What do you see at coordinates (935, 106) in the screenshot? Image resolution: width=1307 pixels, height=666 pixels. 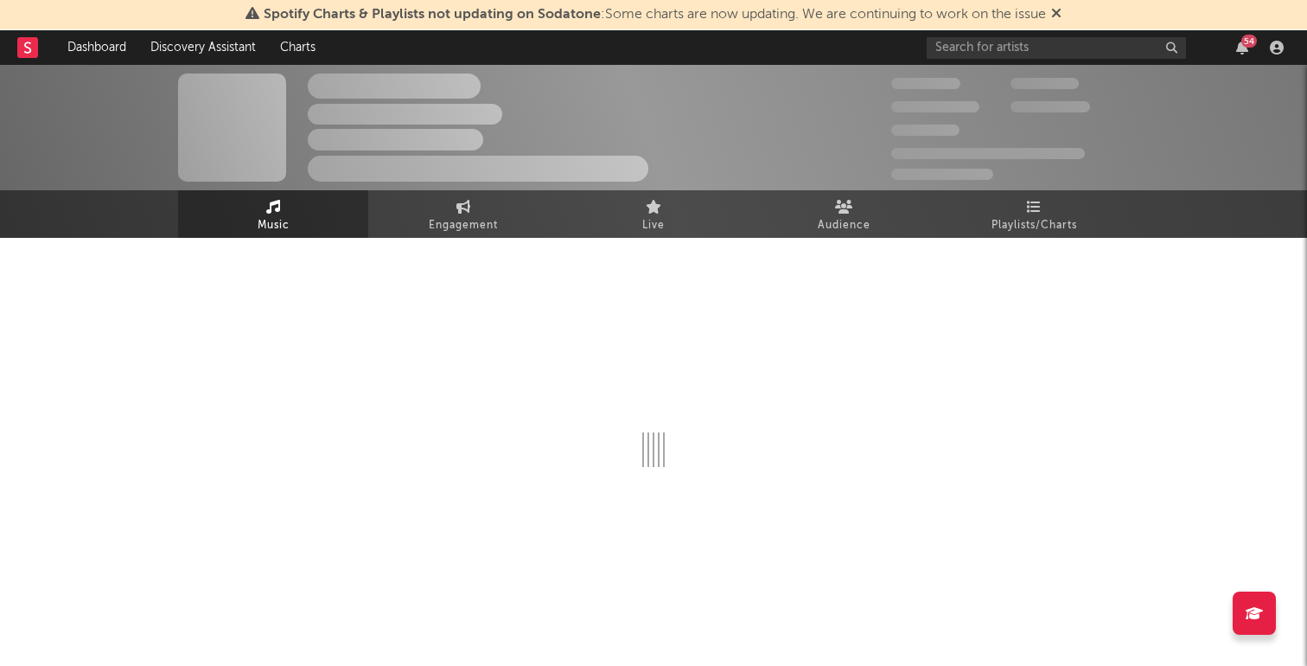 I see `span: 50,000,000` at bounding box center [935, 106].